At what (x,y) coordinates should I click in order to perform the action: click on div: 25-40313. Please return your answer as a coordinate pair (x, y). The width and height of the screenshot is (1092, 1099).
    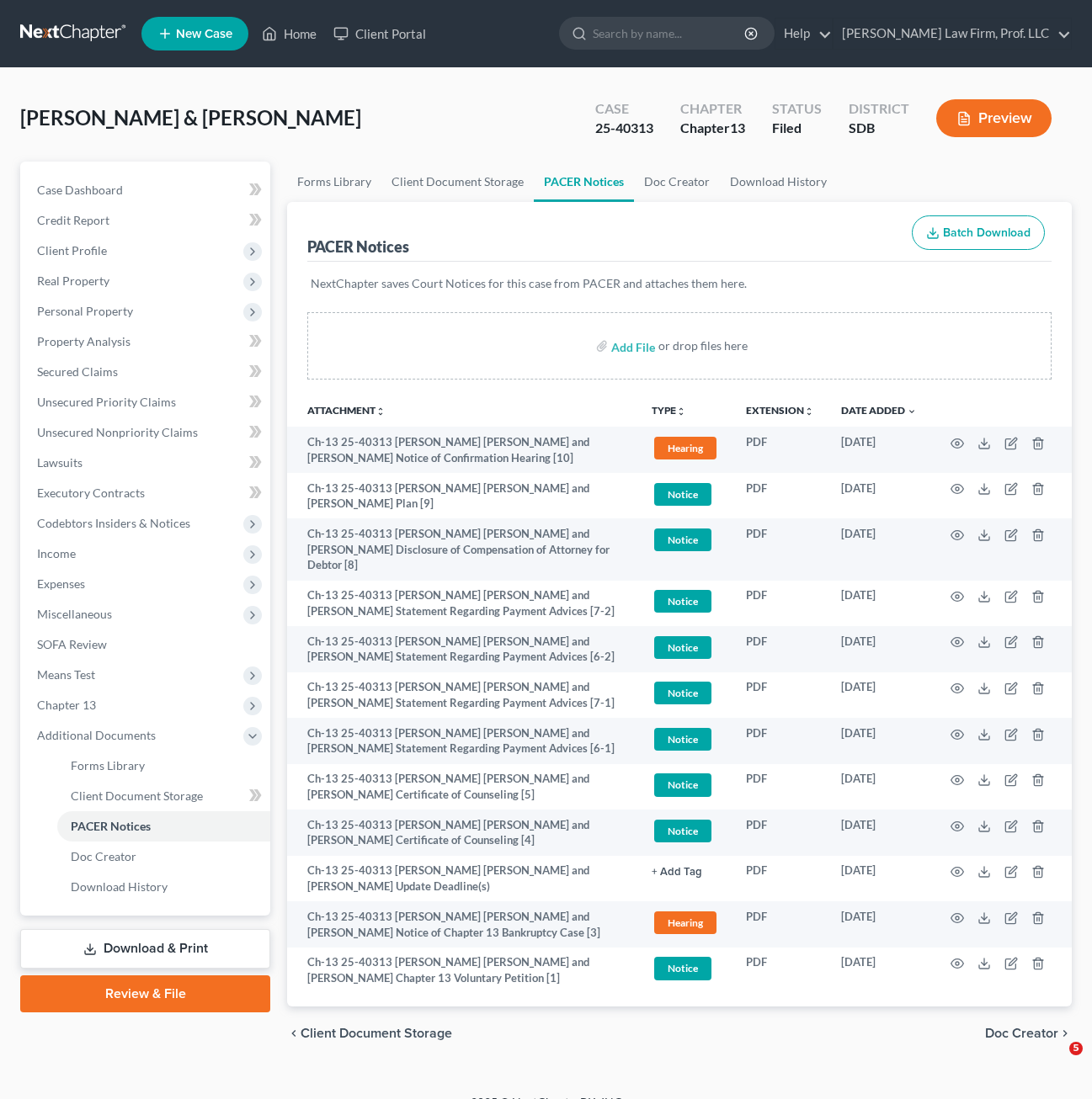
    Looking at the image, I should click on (624, 128).